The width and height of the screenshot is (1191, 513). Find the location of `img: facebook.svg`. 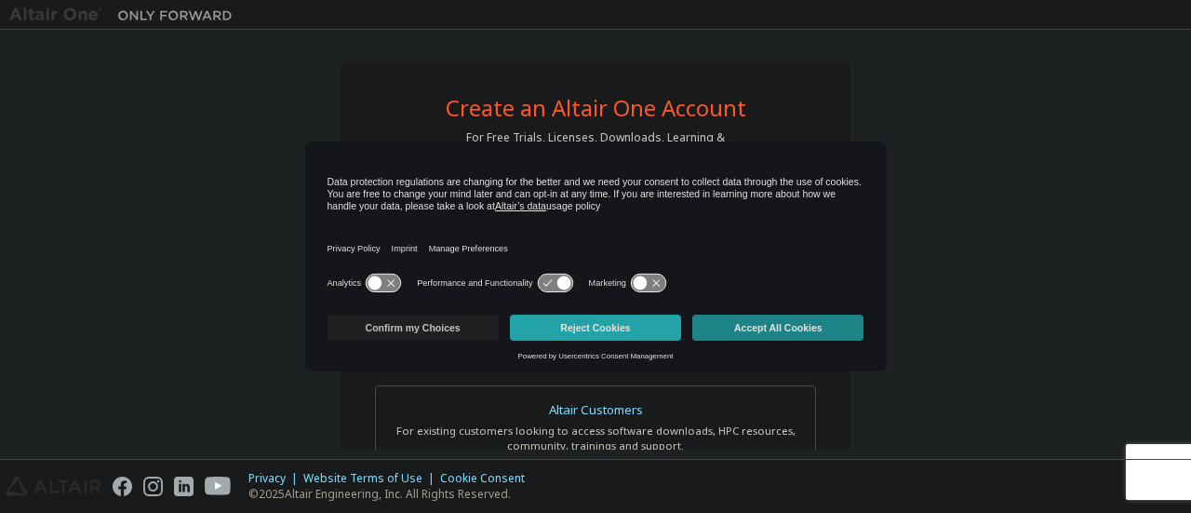

img: facebook.svg is located at coordinates (122, 486).